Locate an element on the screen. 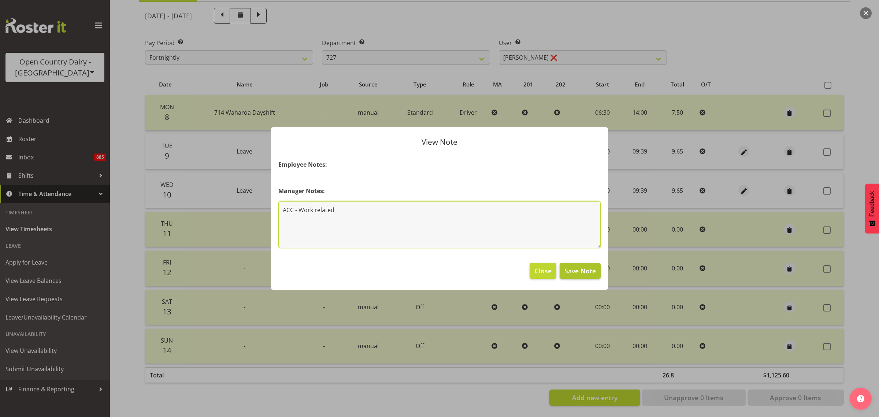 Image resolution: width=879 pixels, height=417 pixels. img: help-xxl-2.png is located at coordinates (860, 398).